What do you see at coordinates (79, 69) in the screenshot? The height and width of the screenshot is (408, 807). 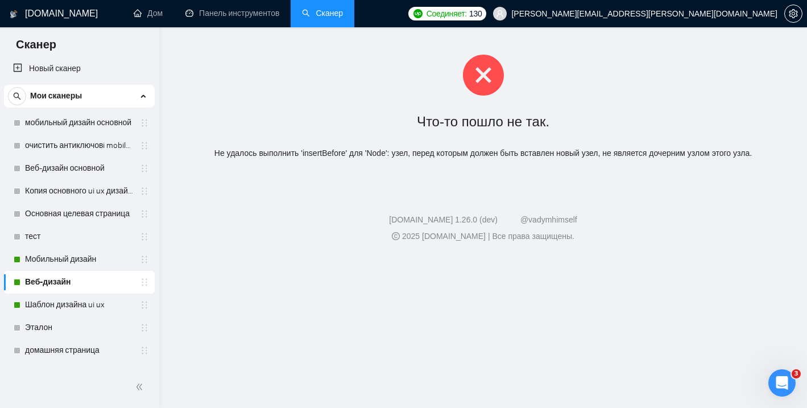 I see `a: Новый сканер` at bounding box center [79, 69].